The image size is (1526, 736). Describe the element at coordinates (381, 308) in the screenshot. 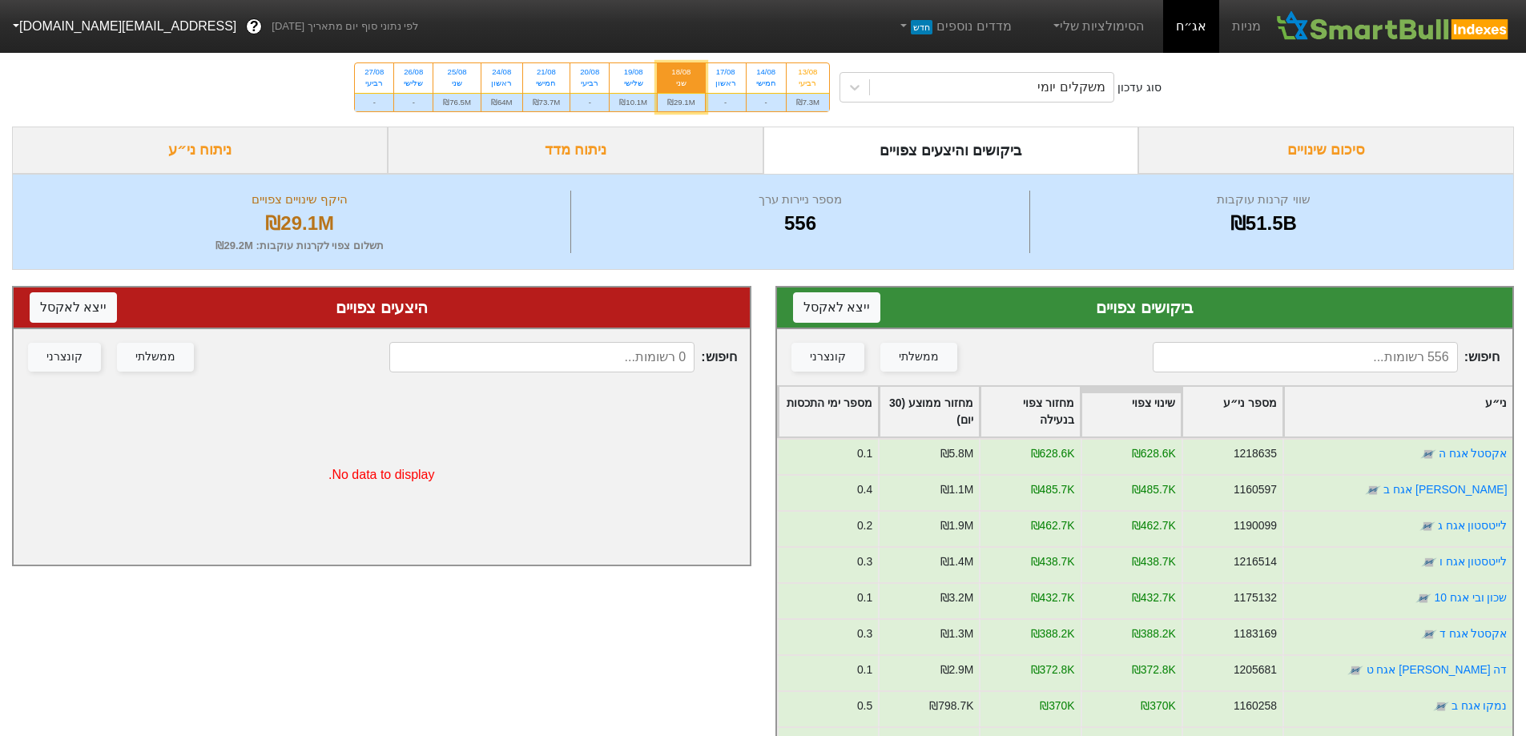

I see `div: היצעים צפויים` at that location.